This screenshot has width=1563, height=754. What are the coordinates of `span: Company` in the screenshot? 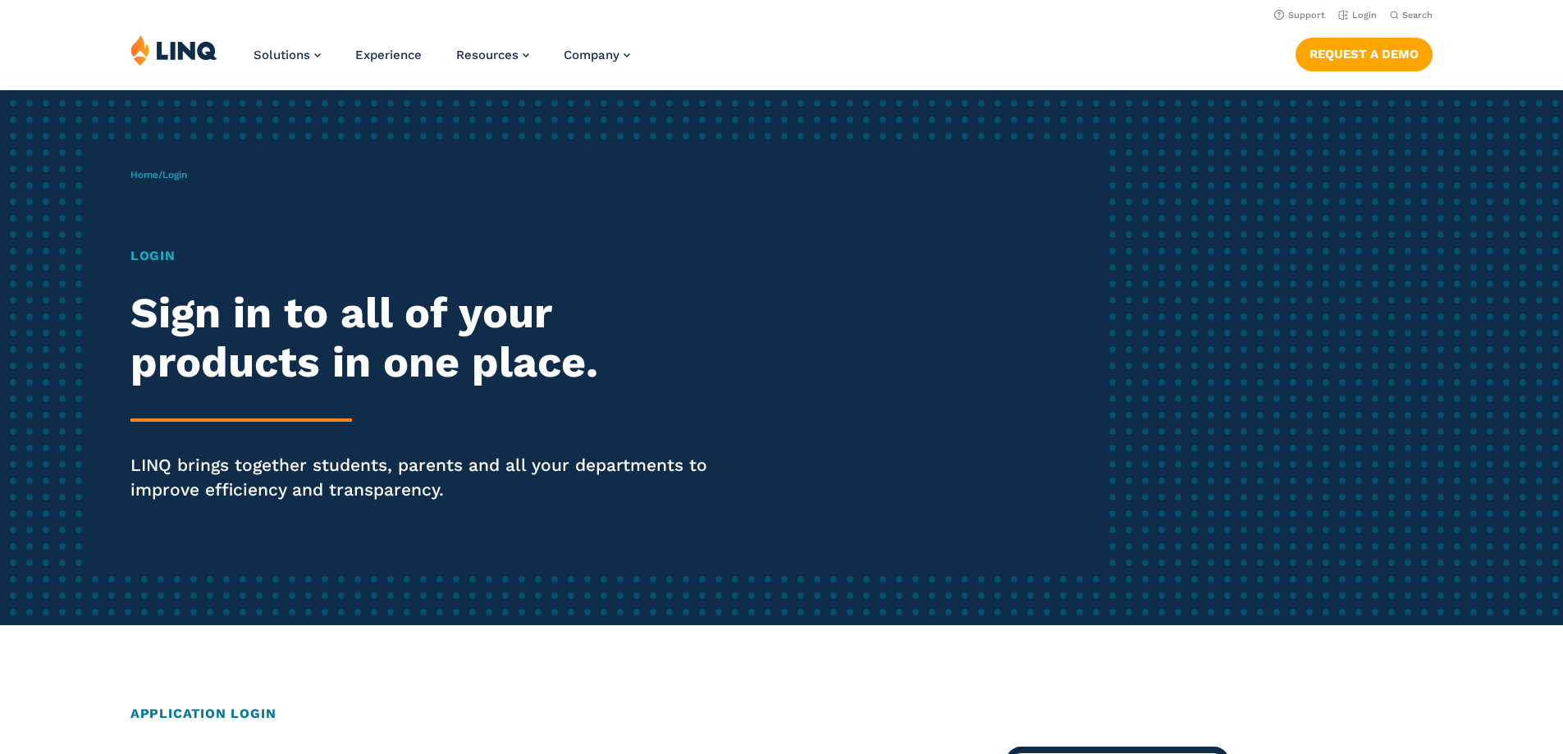 It's located at (591, 55).